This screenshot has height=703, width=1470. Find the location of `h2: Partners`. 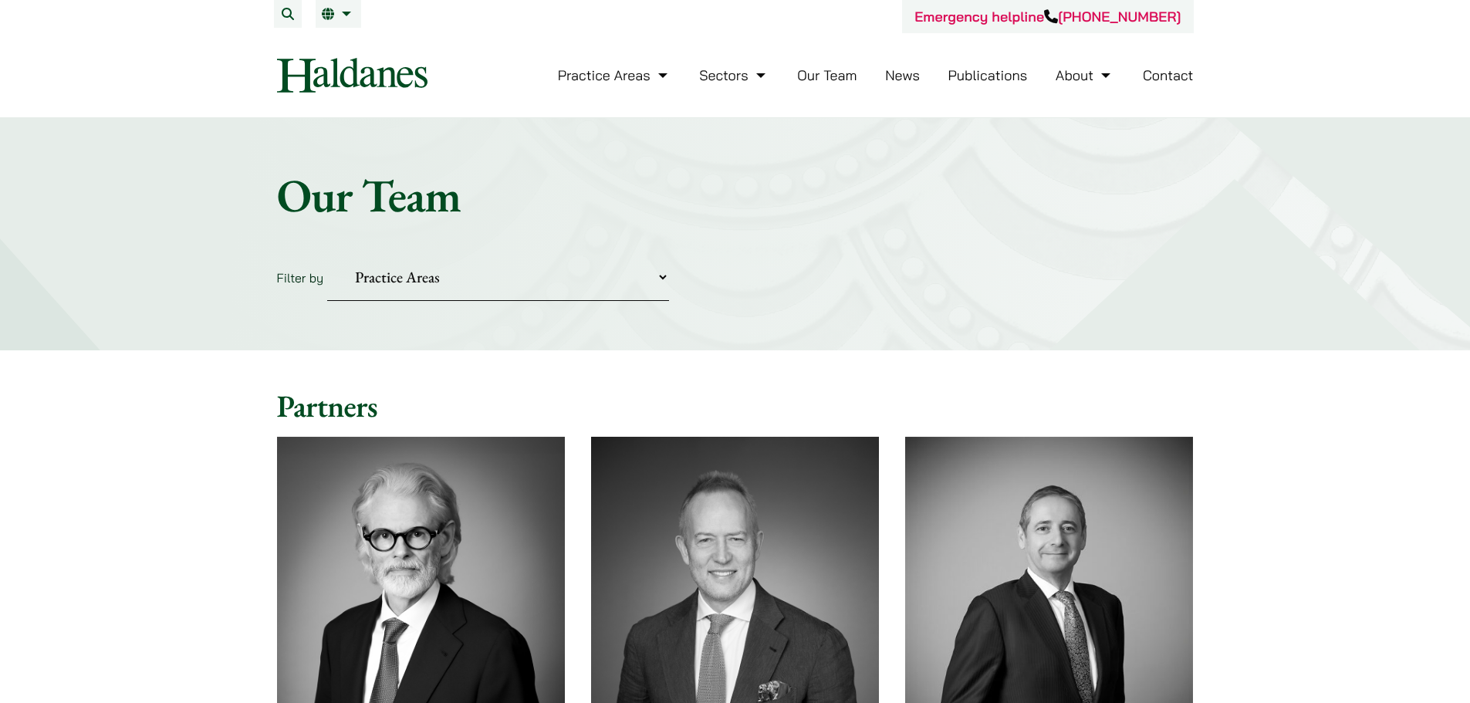

h2: Partners is located at coordinates (736, 406).